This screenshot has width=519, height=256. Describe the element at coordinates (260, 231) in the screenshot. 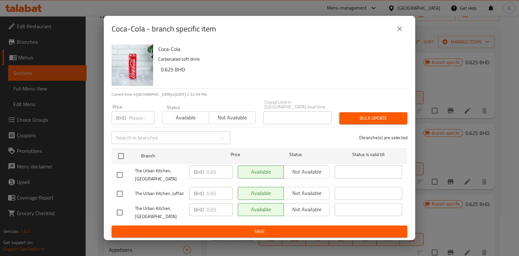

I see `span: Save` at that location.